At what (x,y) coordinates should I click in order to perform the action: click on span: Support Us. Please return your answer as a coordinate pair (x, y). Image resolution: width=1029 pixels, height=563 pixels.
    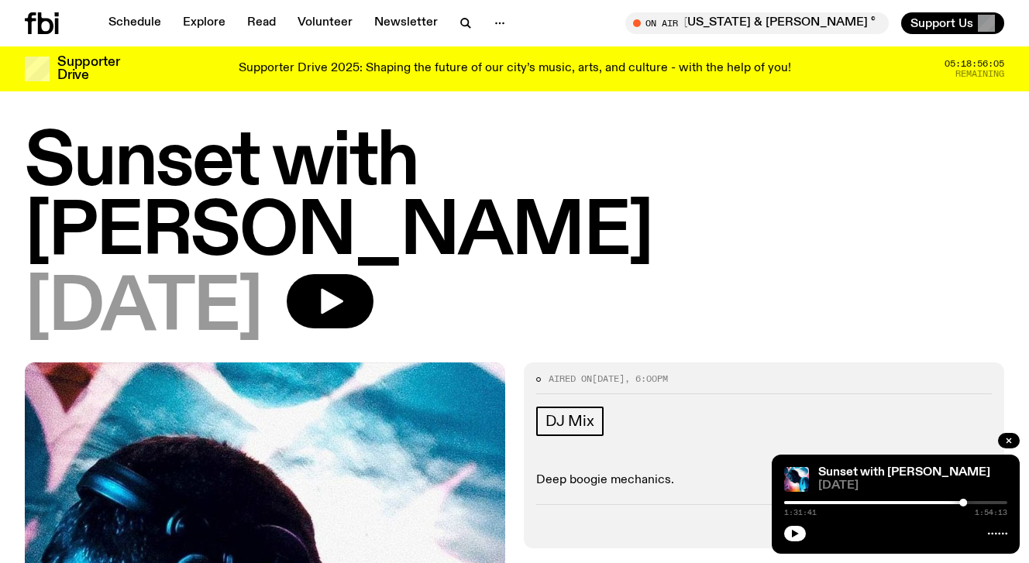
    Looking at the image, I should click on (942, 23).